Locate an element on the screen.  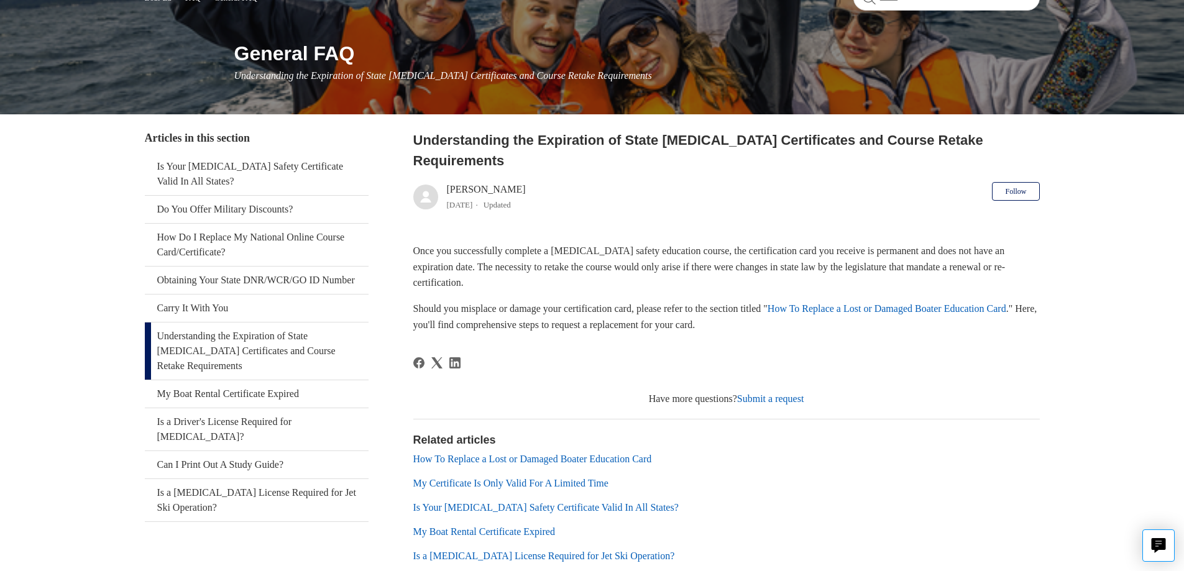
a: Carry It With You is located at coordinates (257, 308).